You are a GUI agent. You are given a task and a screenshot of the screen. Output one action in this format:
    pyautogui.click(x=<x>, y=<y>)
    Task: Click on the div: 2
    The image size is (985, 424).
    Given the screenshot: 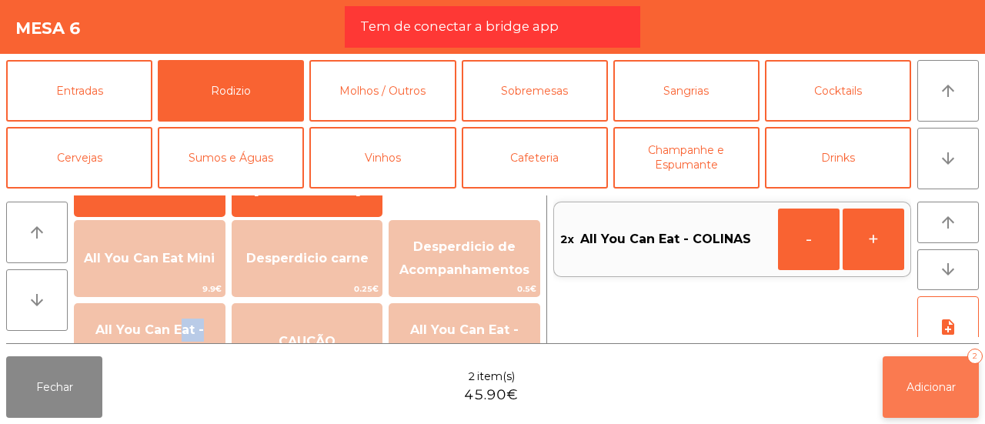 What is the action you would take?
    pyautogui.click(x=975, y=356)
    